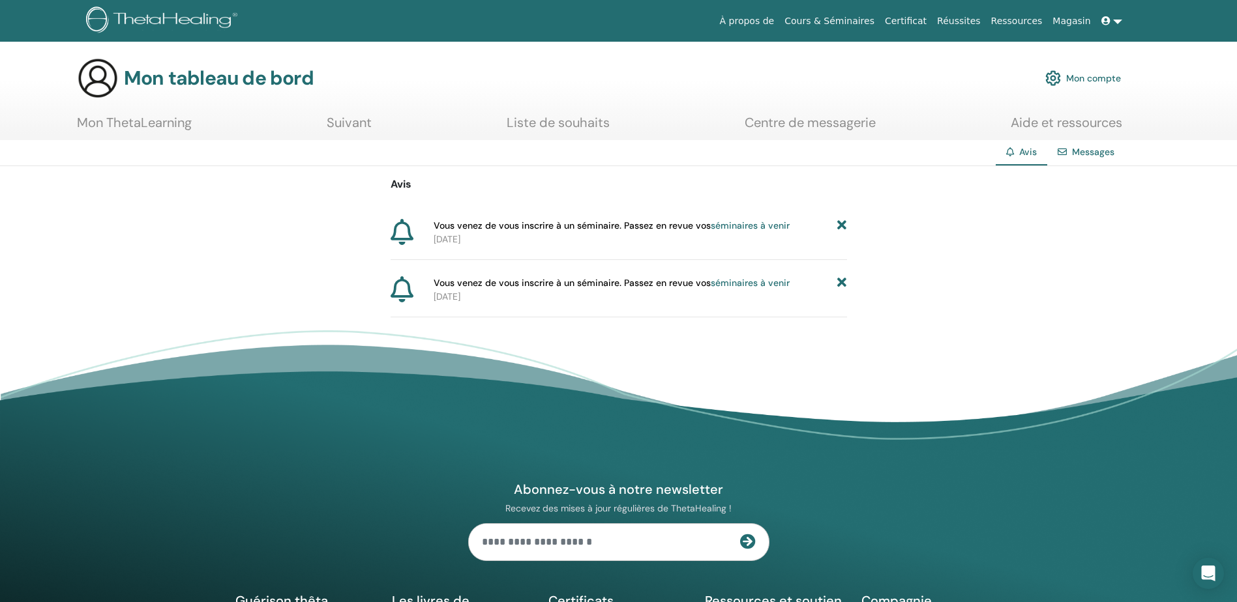  Describe the element at coordinates (619, 508) in the screenshot. I see `p: Recevez des mises à jour régulières de ThetaHealing !` at that location.